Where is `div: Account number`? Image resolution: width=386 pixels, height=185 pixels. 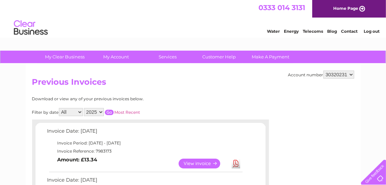 div: Account number is located at coordinates (321, 75).